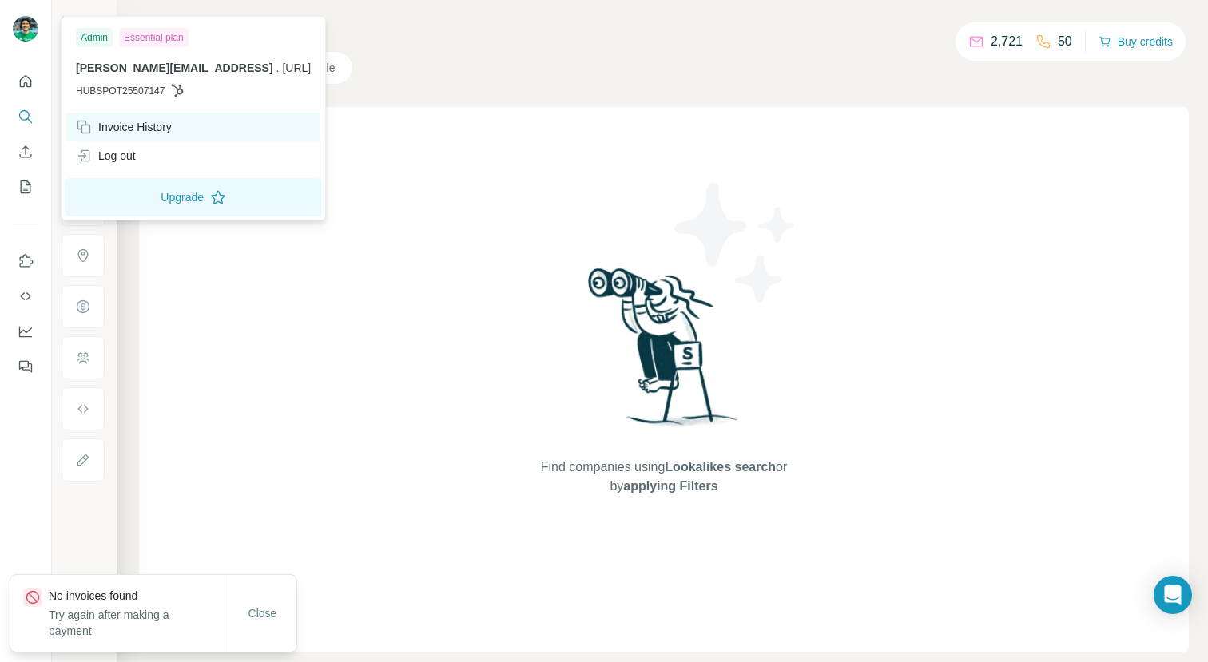  Describe the element at coordinates (138, 623) in the screenshot. I see `p: Try again after making a payment` at that location.